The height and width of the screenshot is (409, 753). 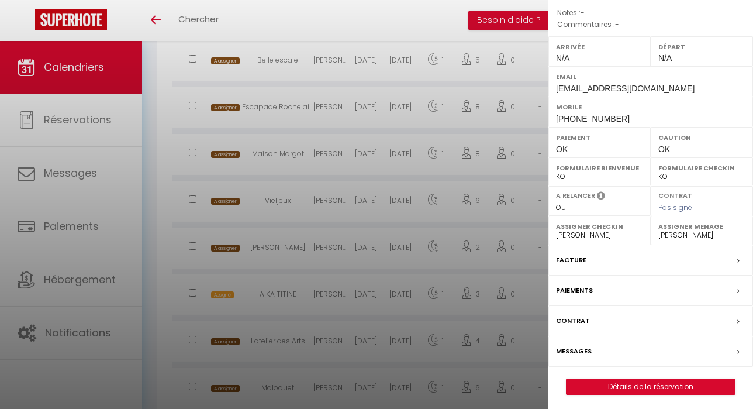 I want to click on label: Assigner Menage, so click(x=702, y=226).